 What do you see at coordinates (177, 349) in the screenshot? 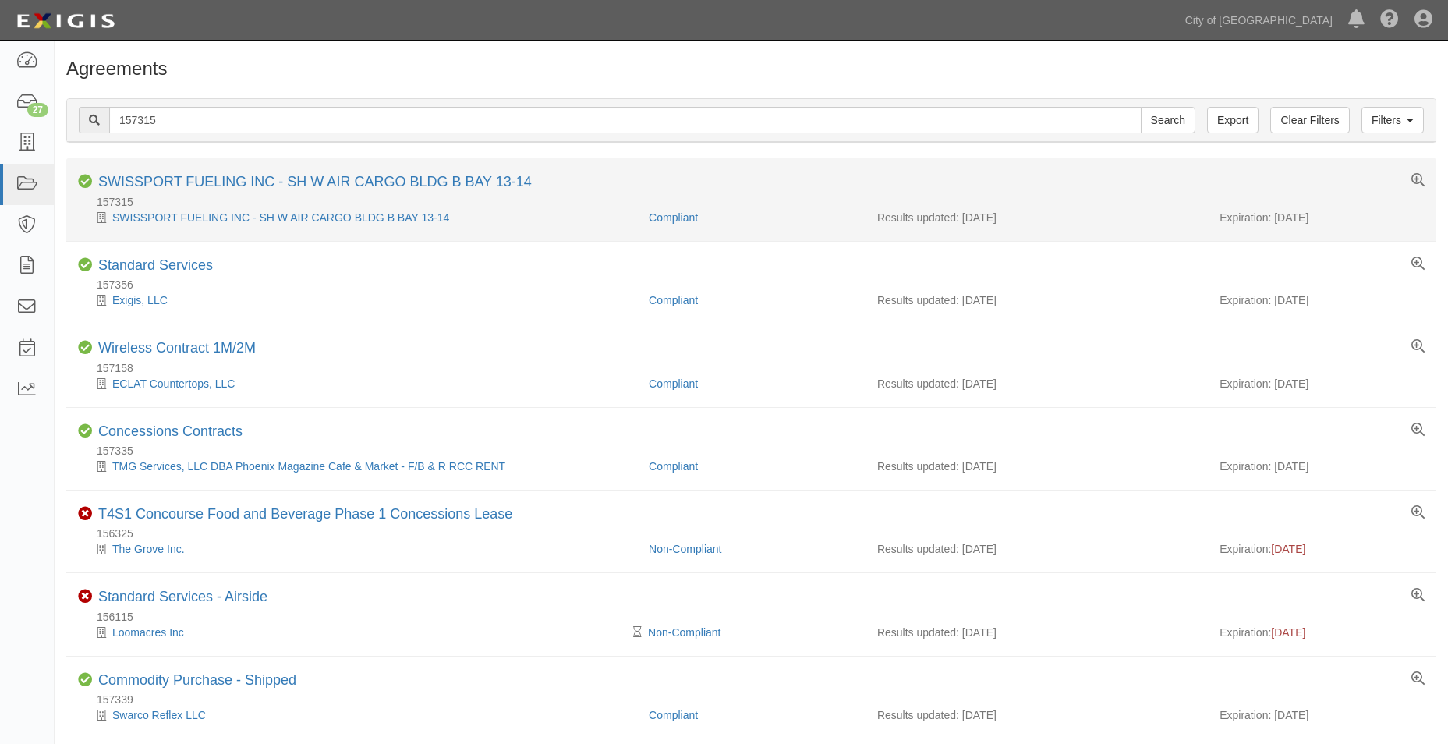
I see `div: Wireless Contract 1M/2M` at bounding box center [177, 349].